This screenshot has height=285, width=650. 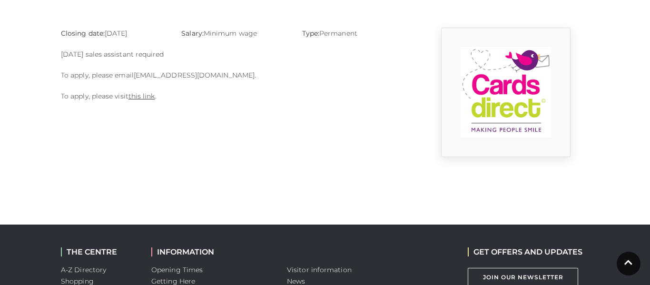 I want to click on strong: Type:, so click(x=310, y=33).